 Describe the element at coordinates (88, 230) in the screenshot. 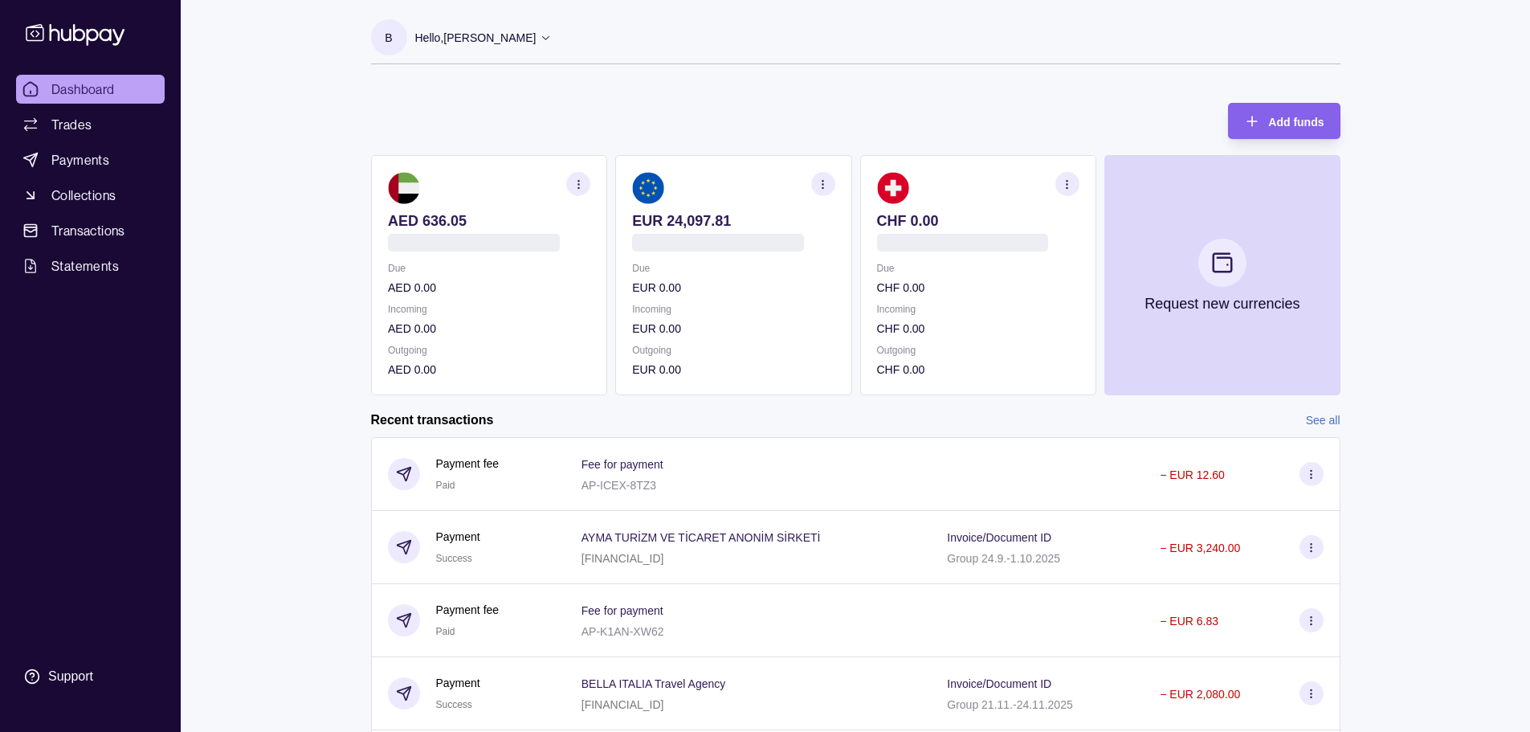

I see `span: Transactions` at that location.